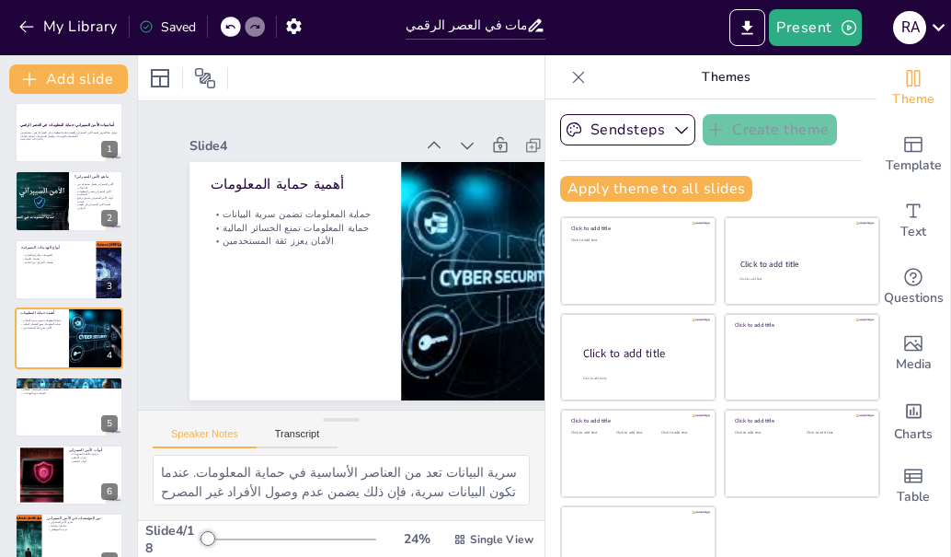 This screenshot has height=557, width=951. What do you see at coordinates (656, 189) in the screenshot?
I see `button: Apply theme to all slides` at bounding box center [656, 189].